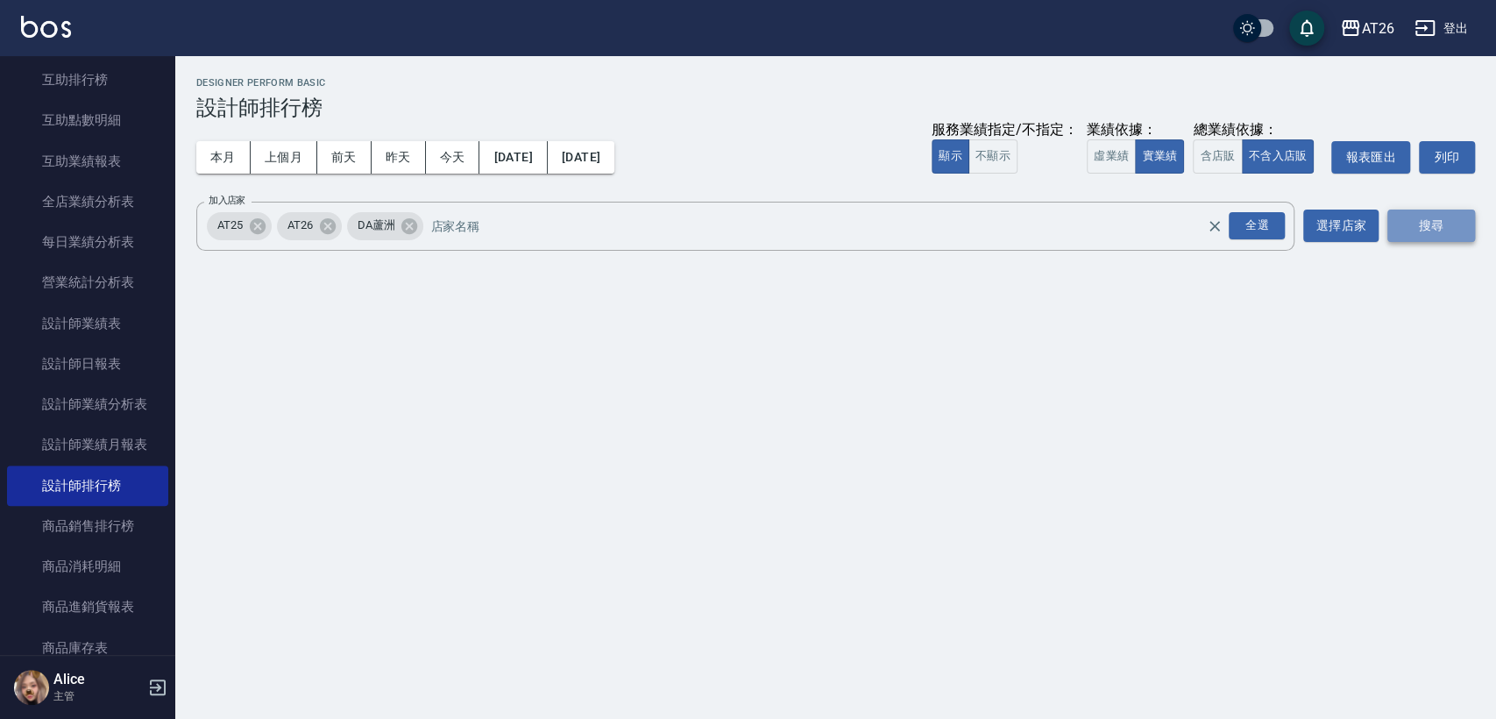 This screenshot has height=719, width=1496. What do you see at coordinates (1307, 28) in the screenshot?
I see `button: save` at bounding box center [1307, 28].